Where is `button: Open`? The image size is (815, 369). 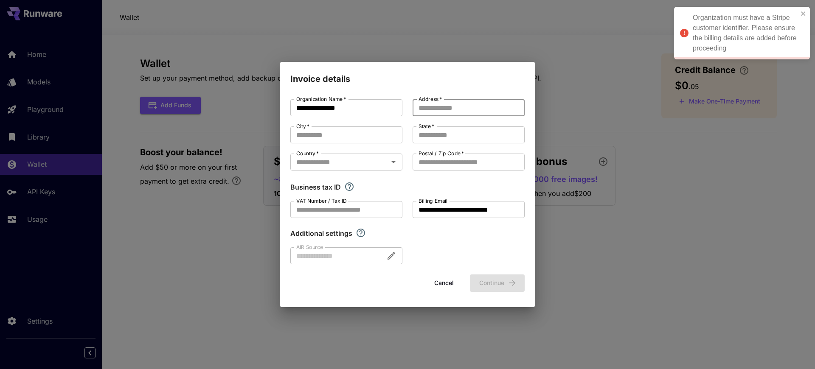
button: Open is located at coordinates (393, 162).